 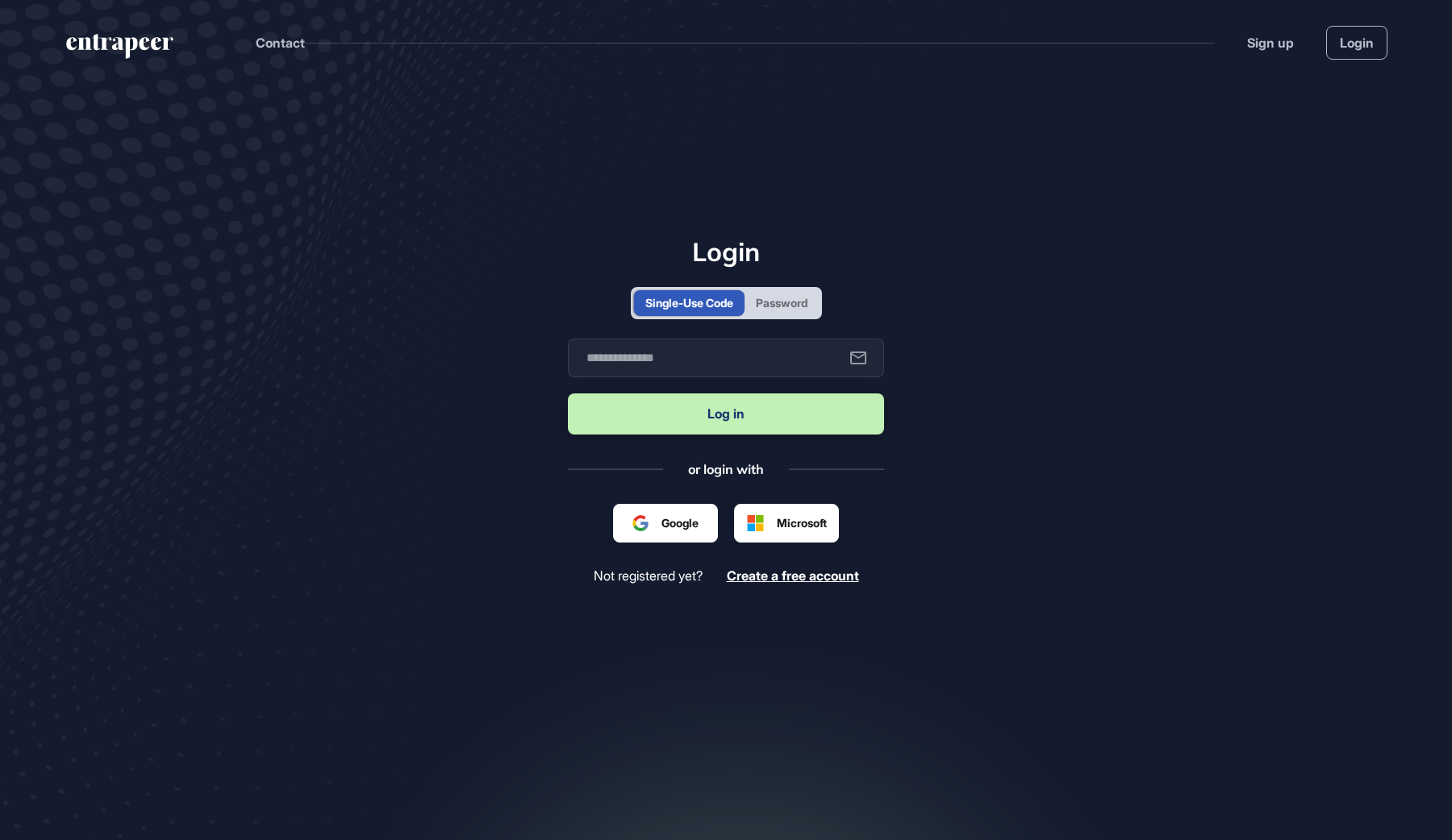 I want to click on h1: Login, so click(x=726, y=252).